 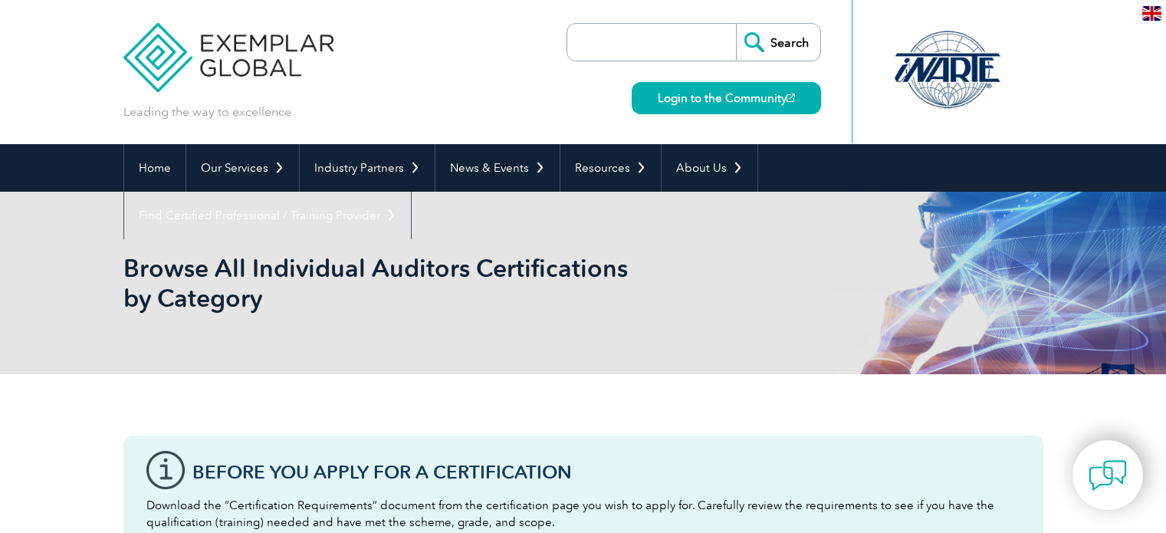 What do you see at coordinates (606, 471) in the screenshot?
I see `h3: Before You Apply For a Certification` at bounding box center [606, 471].